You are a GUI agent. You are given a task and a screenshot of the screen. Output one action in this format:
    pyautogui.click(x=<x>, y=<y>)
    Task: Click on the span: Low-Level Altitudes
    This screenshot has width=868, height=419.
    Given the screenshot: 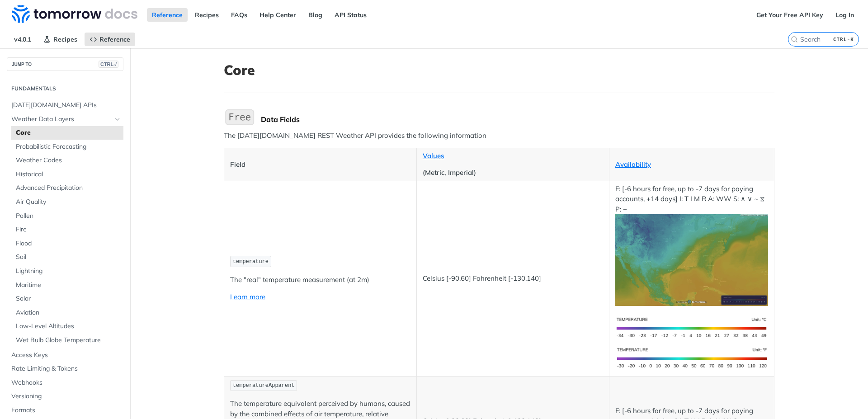 What is the action you would take?
    pyautogui.click(x=68, y=327)
    